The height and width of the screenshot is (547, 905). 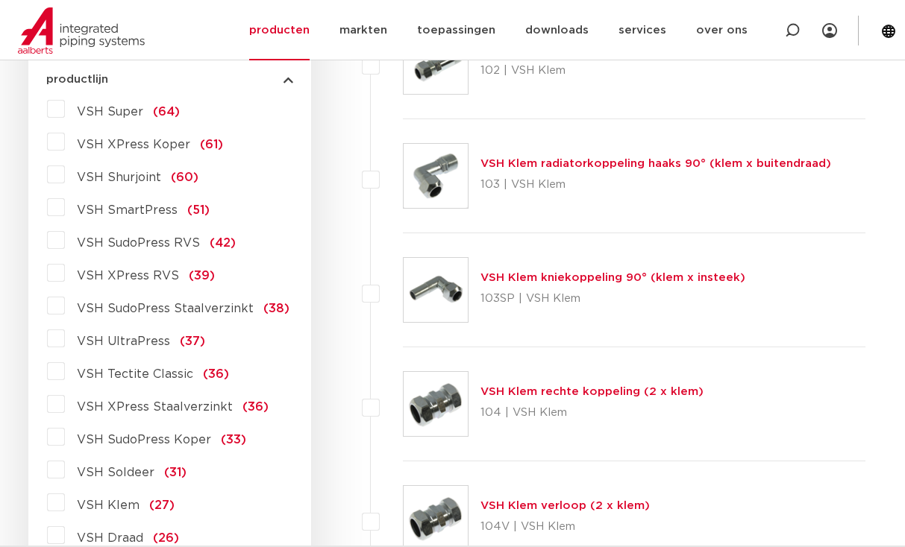 I want to click on span: VSH Tectite Classic, so click(x=135, y=374).